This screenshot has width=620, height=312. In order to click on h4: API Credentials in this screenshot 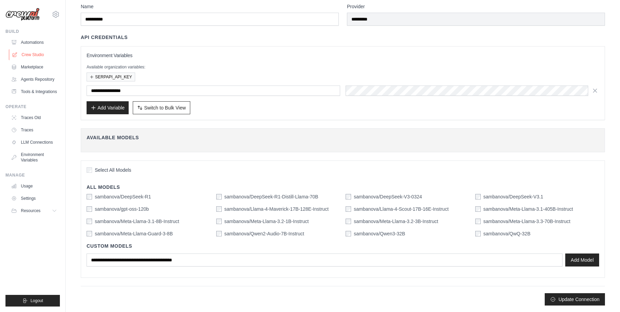, I will do `click(104, 37)`.